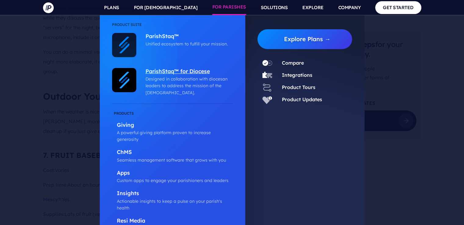  I want to click on p: Insights, so click(175, 194).